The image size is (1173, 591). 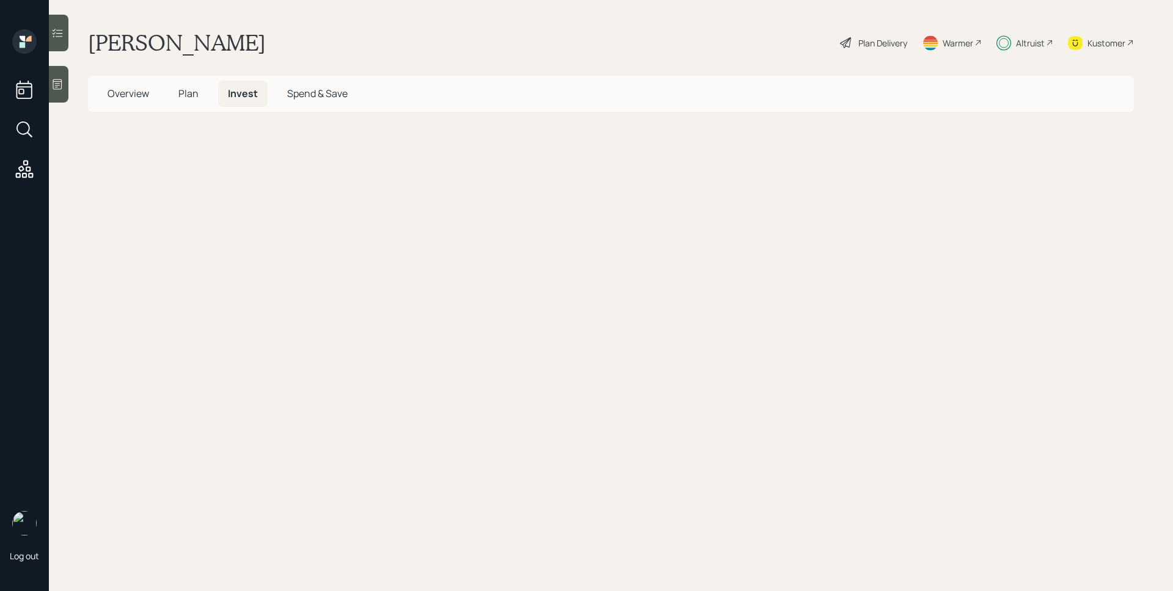 What do you see at coordinates (1106, 43) in the screenshot?
I see `div: Kustomer` at bounding box center [1106, 43].